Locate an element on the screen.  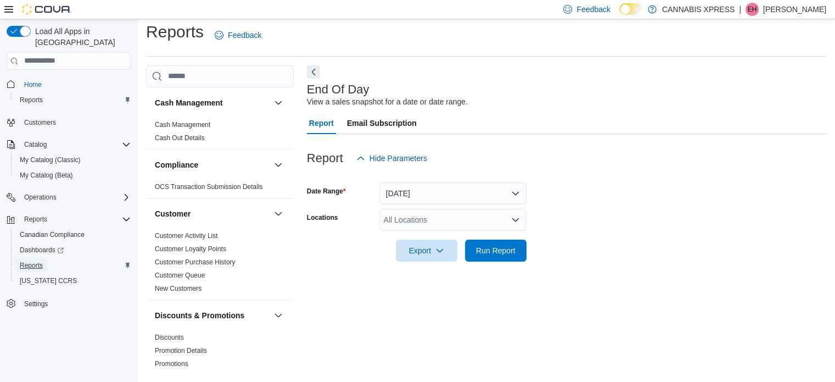
button: Customers is located at coordinates (69, 122).